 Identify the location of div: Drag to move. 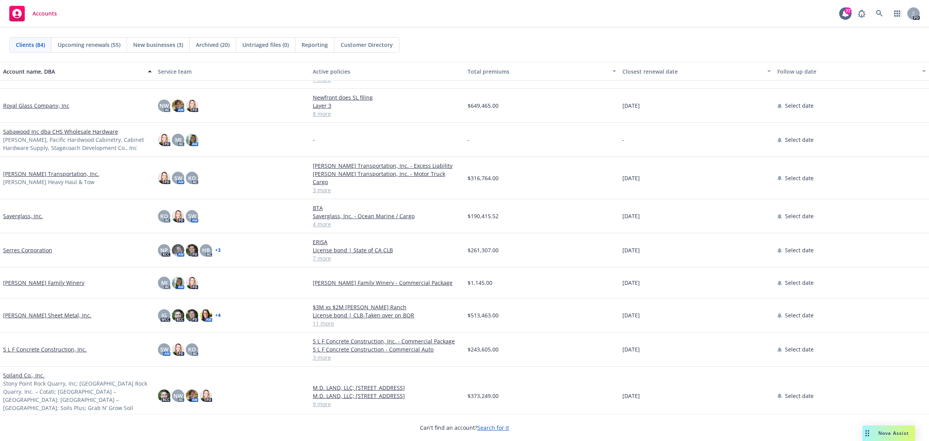
(867, 433).